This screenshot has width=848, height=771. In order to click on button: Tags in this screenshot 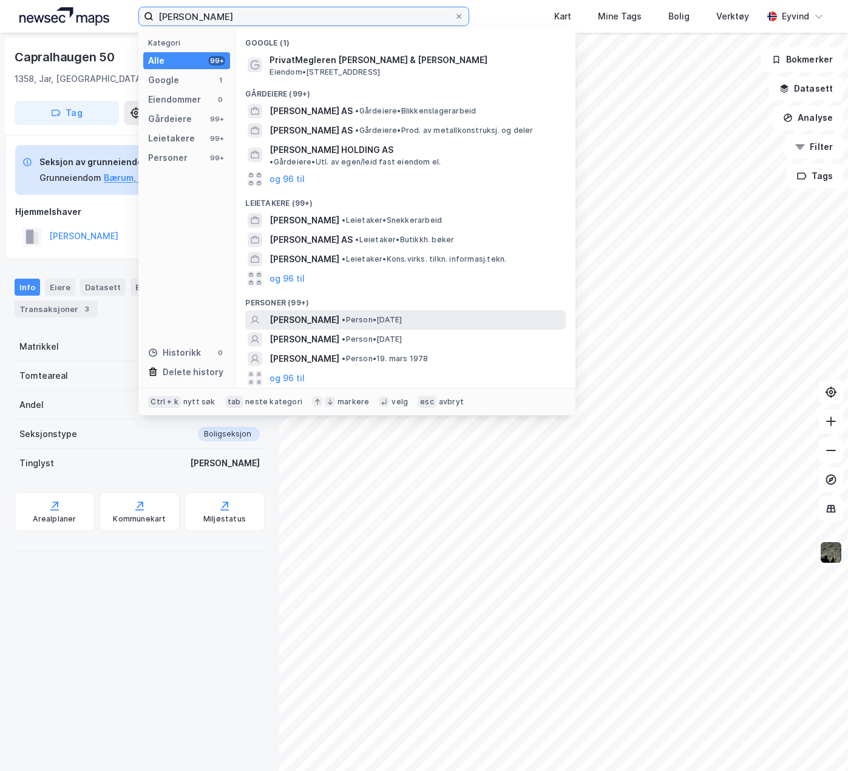, I will do `click(814, 176)`.